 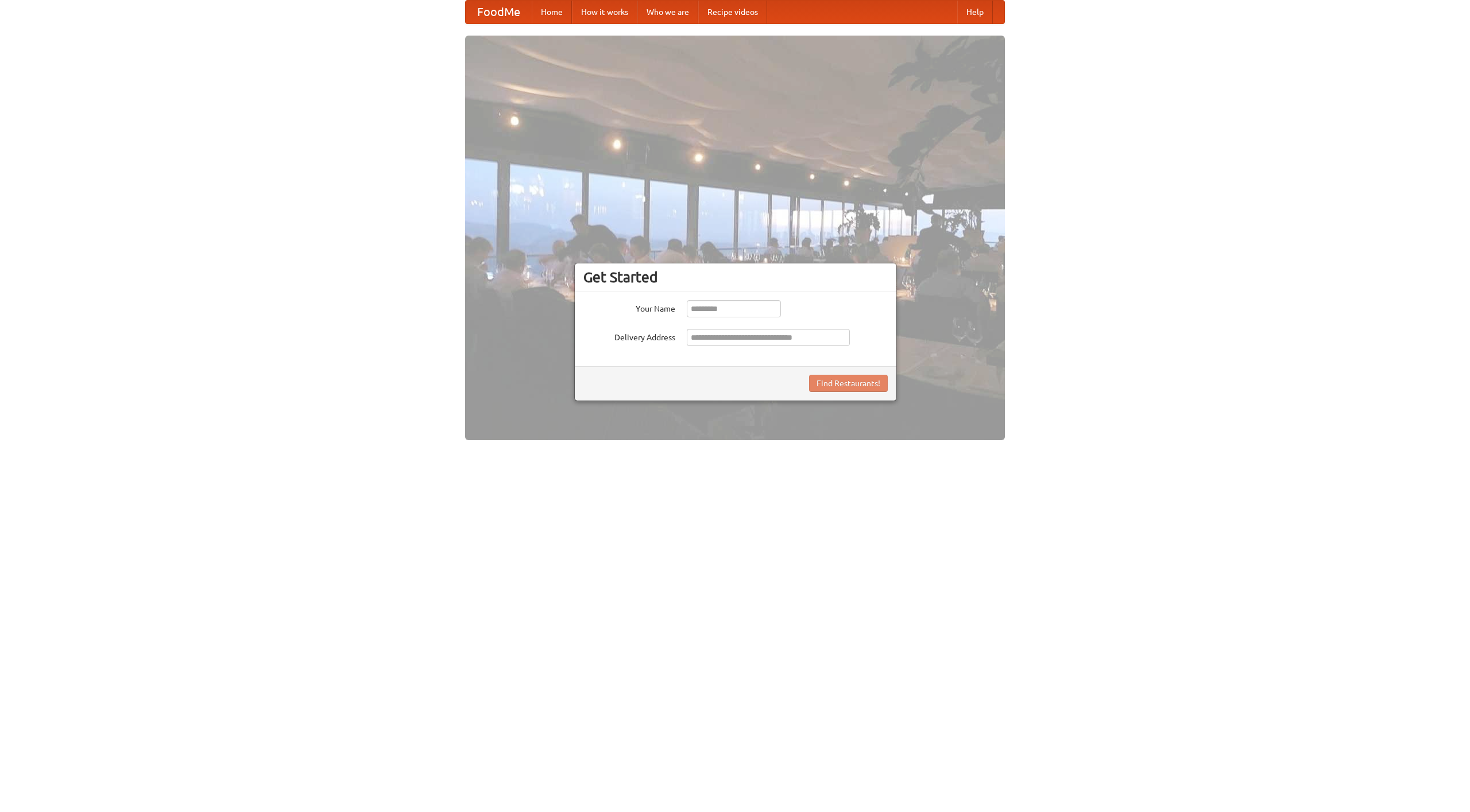 I want to click on a: FoodMe, so click(x=498, y=12).